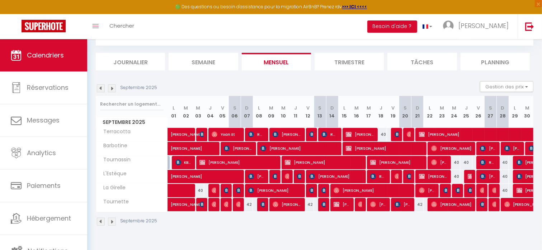 This screenshot has height=250, width=542. What do you see at coordinates (515, 111) in the screenshot?
I see `th: 29` at bounding box center [515, 111].